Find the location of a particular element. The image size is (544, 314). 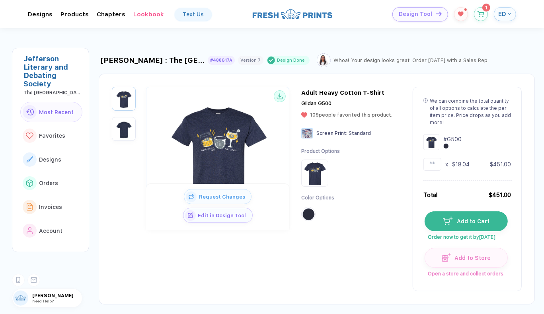

button: link to iconFavorites is located at coordinates (51, 136).